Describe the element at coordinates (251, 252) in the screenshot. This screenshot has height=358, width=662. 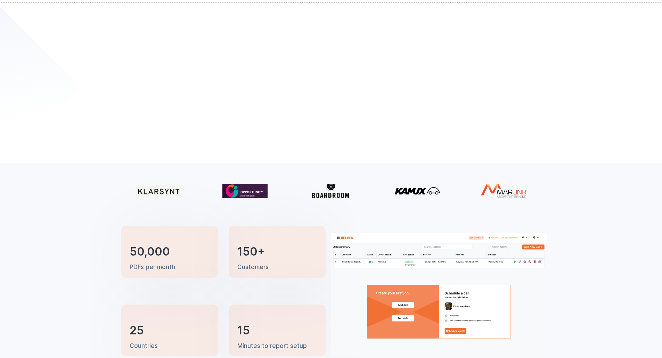
I see `h3: 150+` at that location.